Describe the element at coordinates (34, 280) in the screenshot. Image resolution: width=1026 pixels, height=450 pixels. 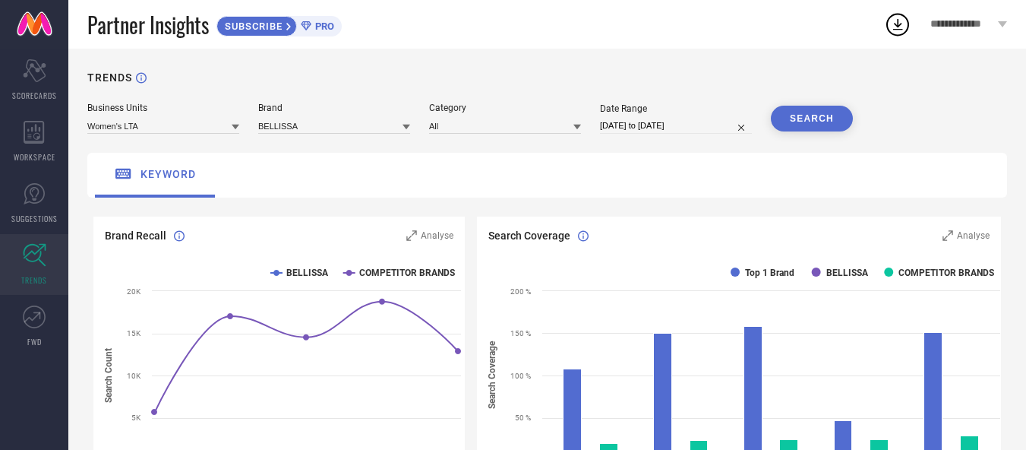
I see `span: TRENDS` at that location.